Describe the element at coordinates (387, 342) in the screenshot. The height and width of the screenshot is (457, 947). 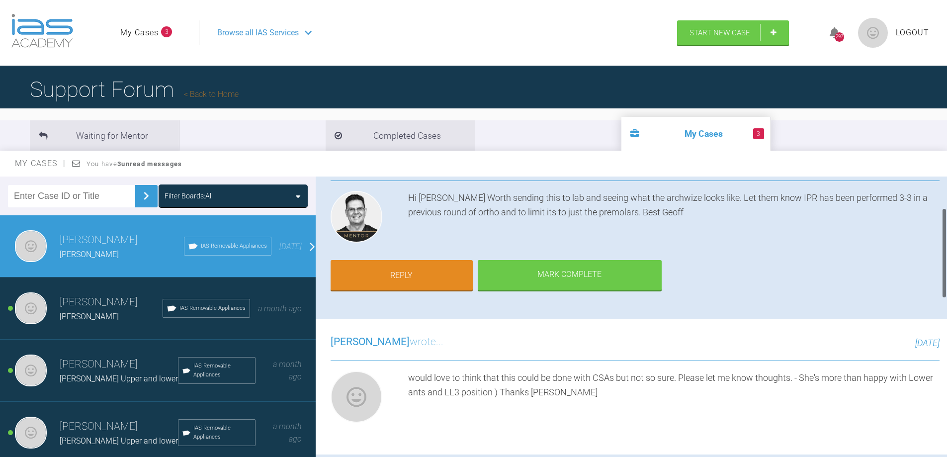
I see `h3: wrote...` at that location.